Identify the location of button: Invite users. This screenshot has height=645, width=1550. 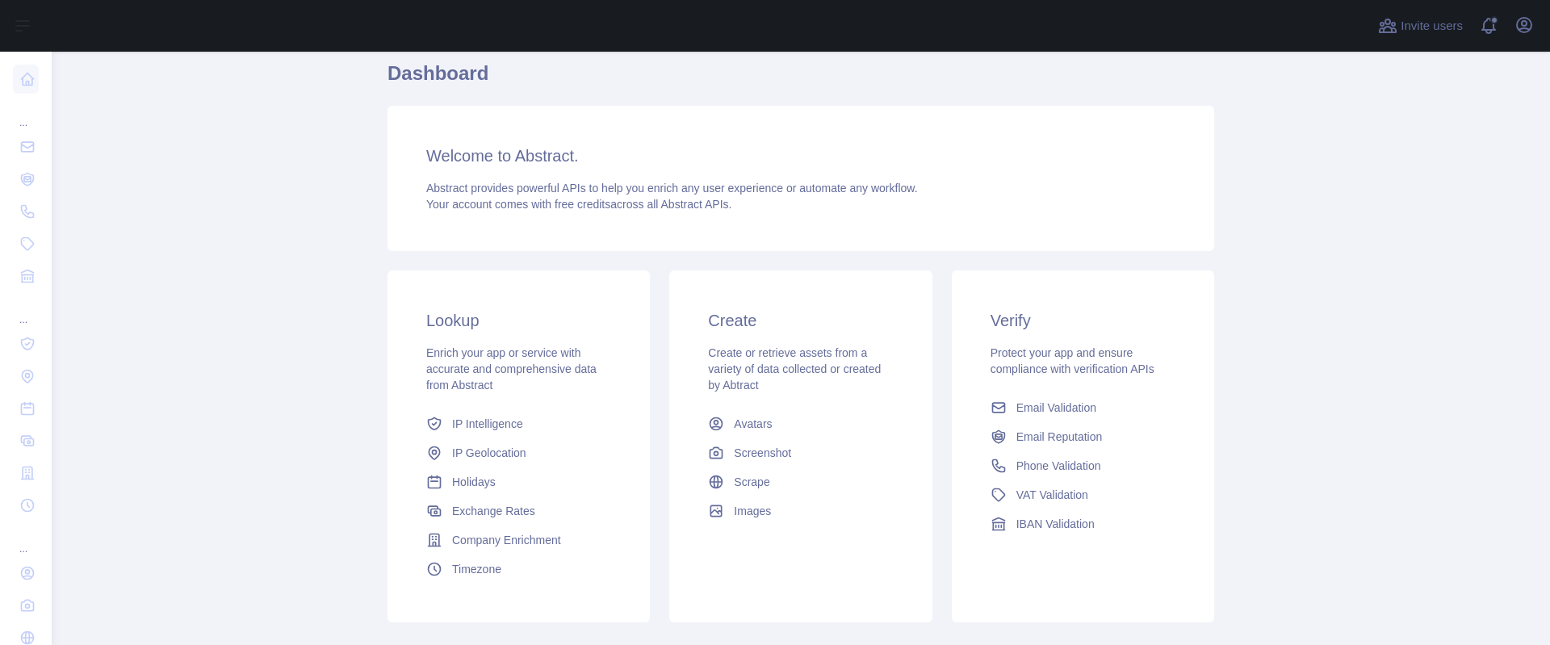
(1420, 26).